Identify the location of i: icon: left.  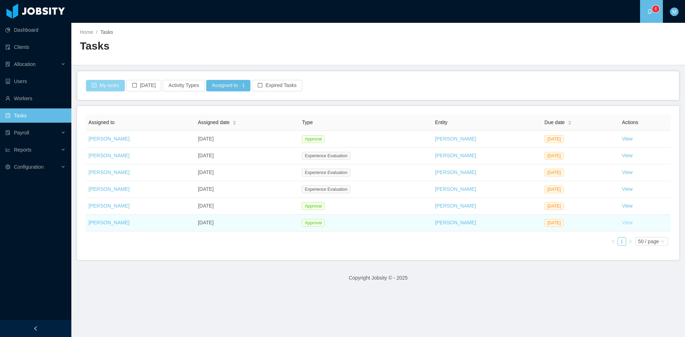
(613, 242).